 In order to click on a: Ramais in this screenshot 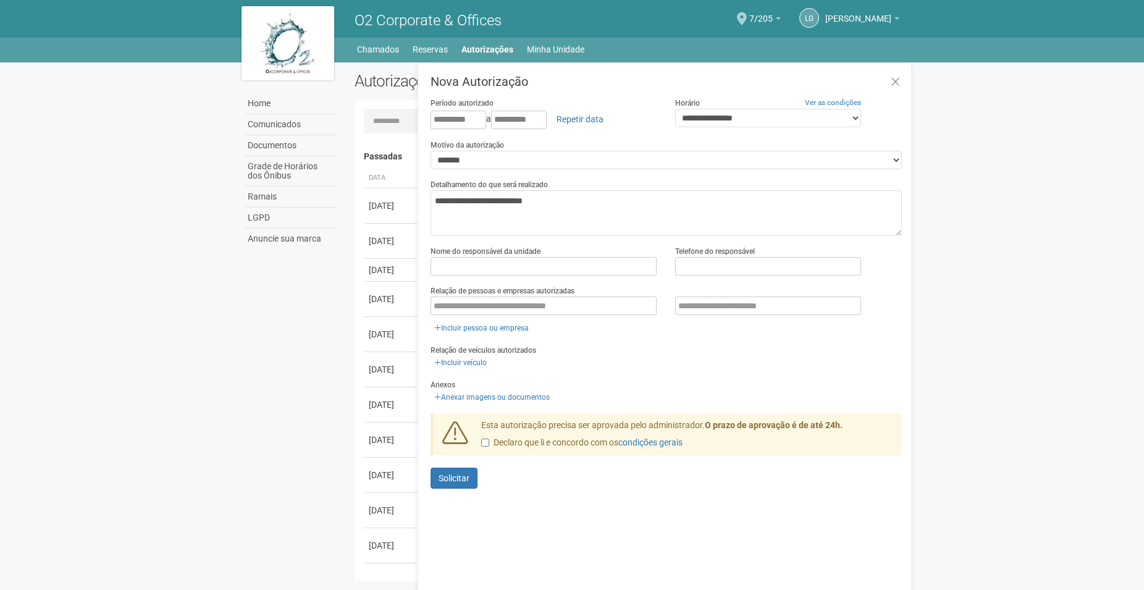, I will do `click(290, 197)`.